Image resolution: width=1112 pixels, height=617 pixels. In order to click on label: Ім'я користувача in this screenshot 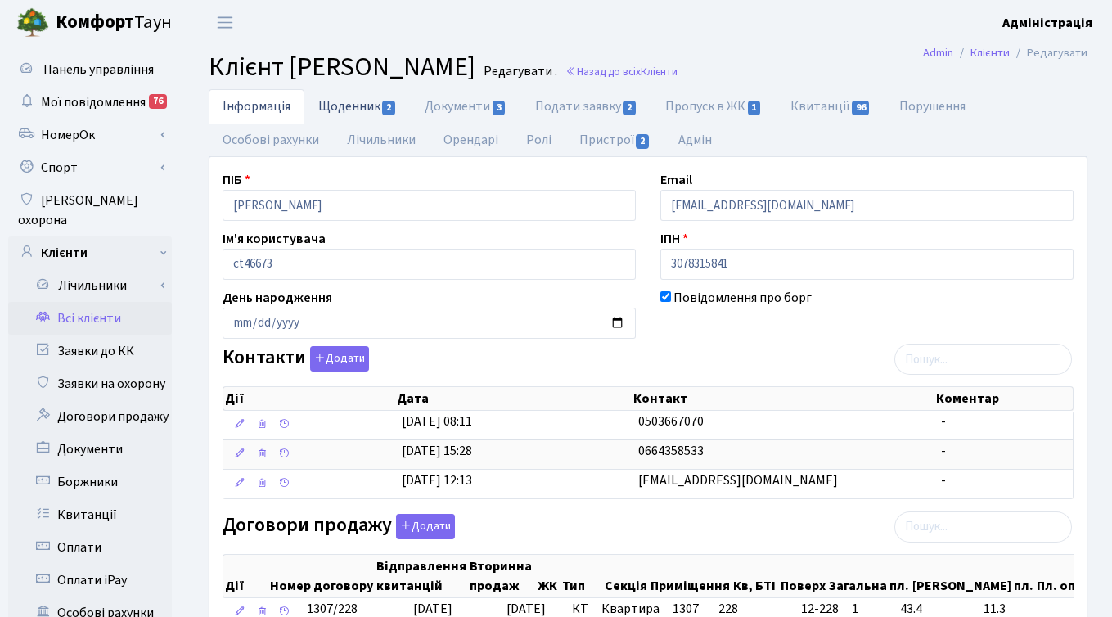, I will do `click(274, 239)`.